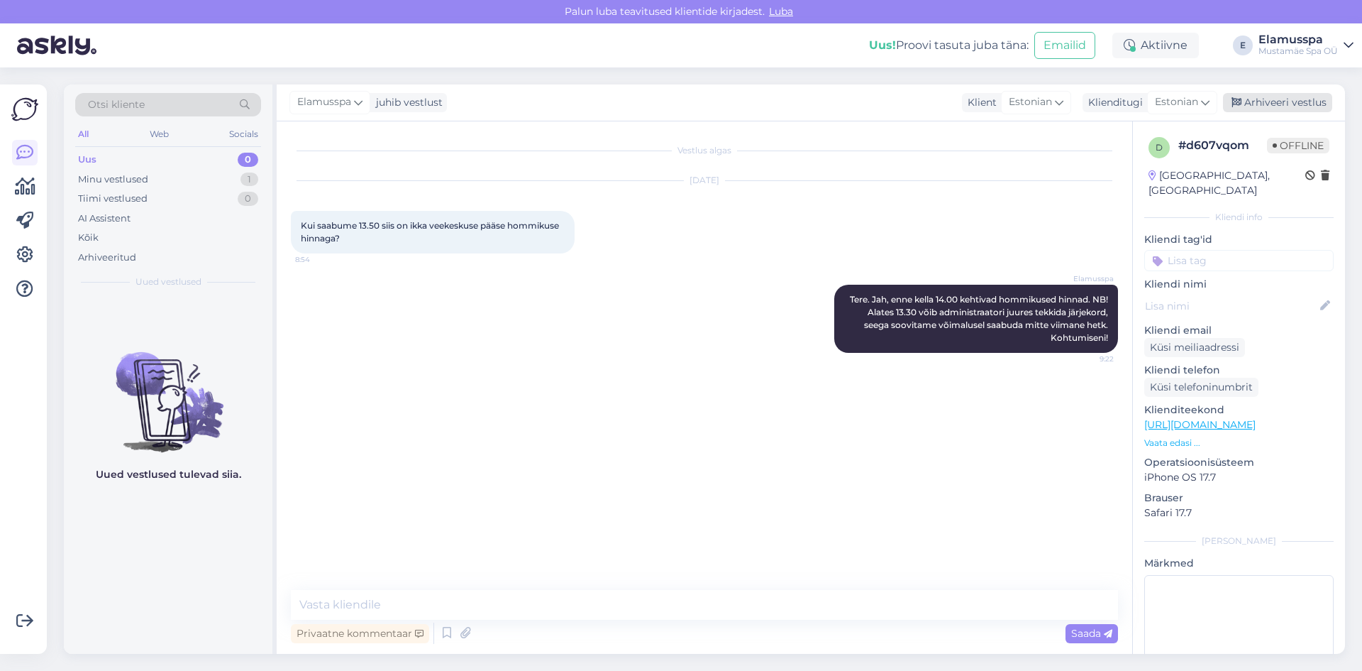 This screenshot has width=1362, height=671. I want to click on div: 1, so click(249, 180).